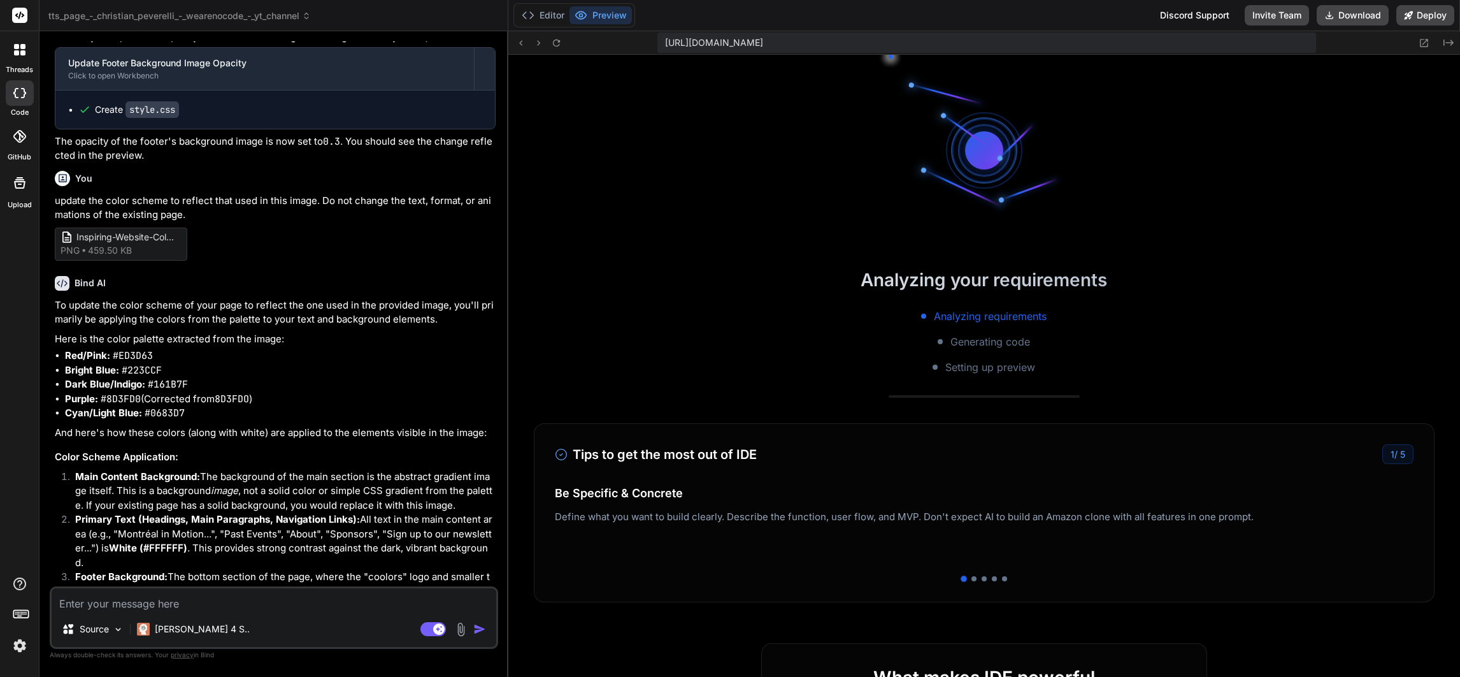 The width and height of the screenshot is (1460, 677). Describe the element at coordinates (655, 454) in the screenshot. I see `h3: Tips to get the most out of IDE` at that location.